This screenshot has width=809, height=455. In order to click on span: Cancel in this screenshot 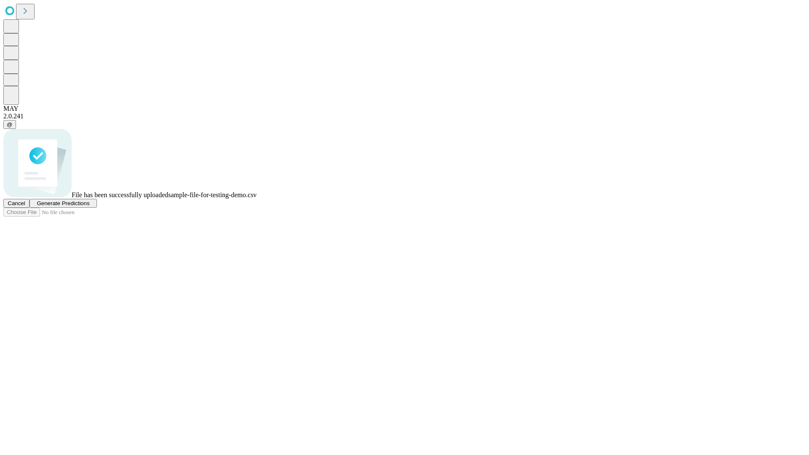, I will do `click(16, 203)`.